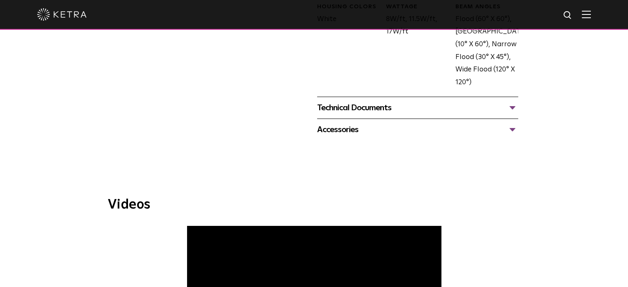 The width and height of the screenshot is (628, 287). I want to click on div: Technical Documents, so click(417, 108).